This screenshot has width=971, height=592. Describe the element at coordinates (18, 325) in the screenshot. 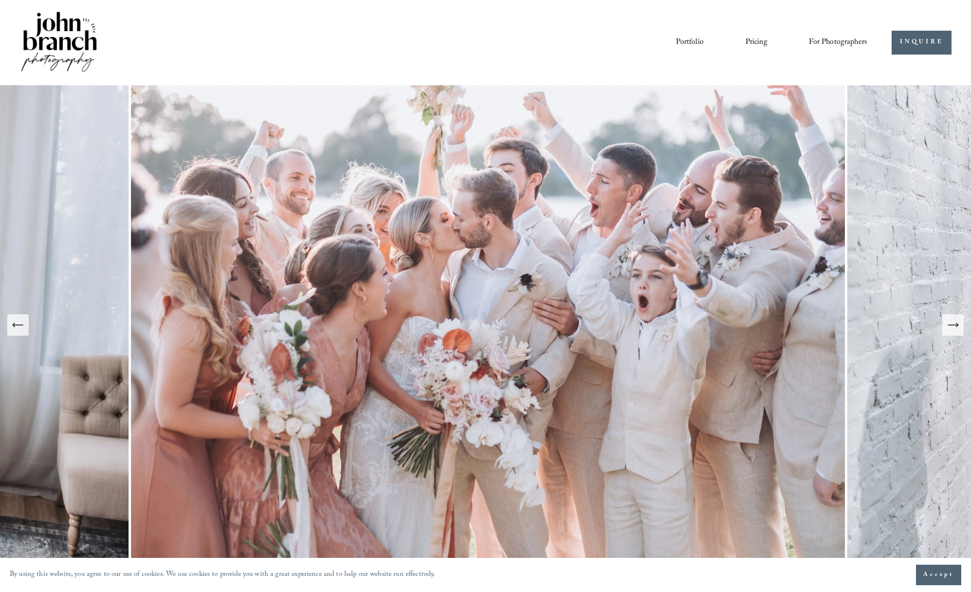

I see `button: Previous Slide` at that location.